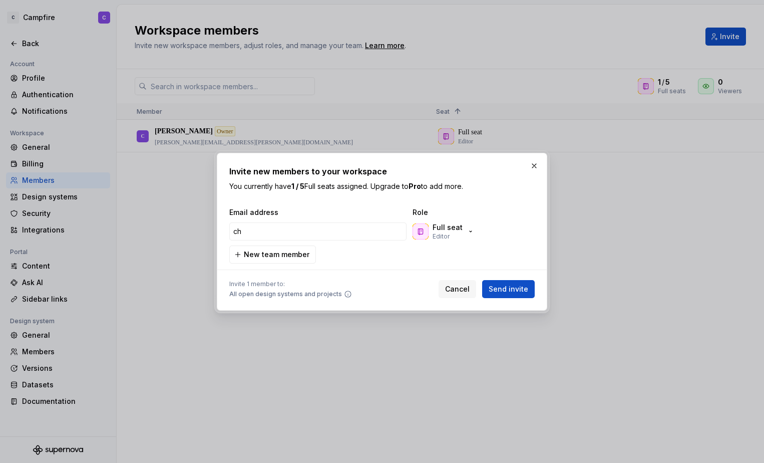 This screenshot has height=463, width=764. What do you see at coordinates (463, 212) in the screenshot?
I see `span: Role` at bounding box center [463, 212].